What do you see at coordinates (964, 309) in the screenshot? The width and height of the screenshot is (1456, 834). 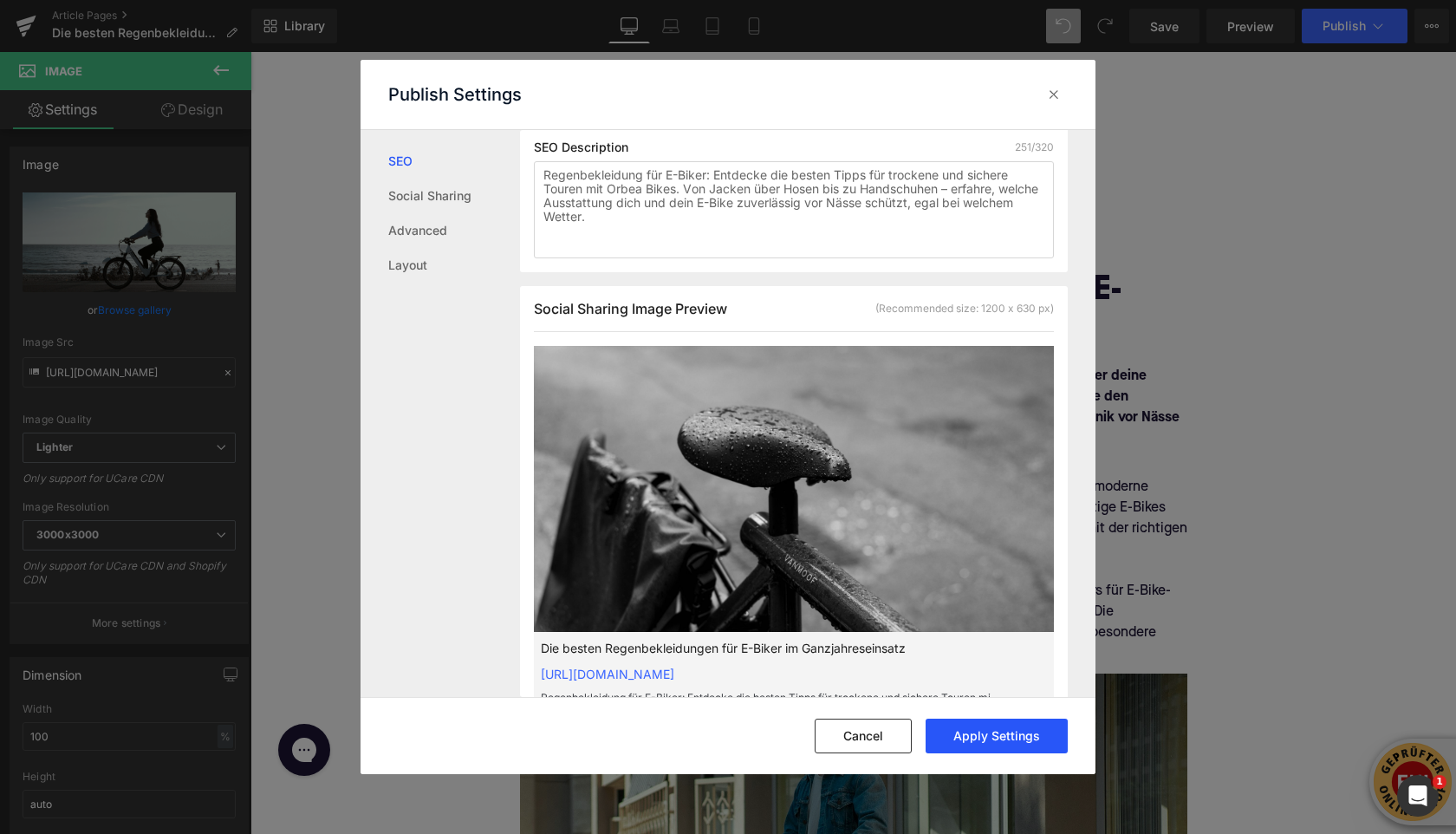 I see `div: (Recommended size: 1200 x 630 px)` at bounding box center [964, 309].